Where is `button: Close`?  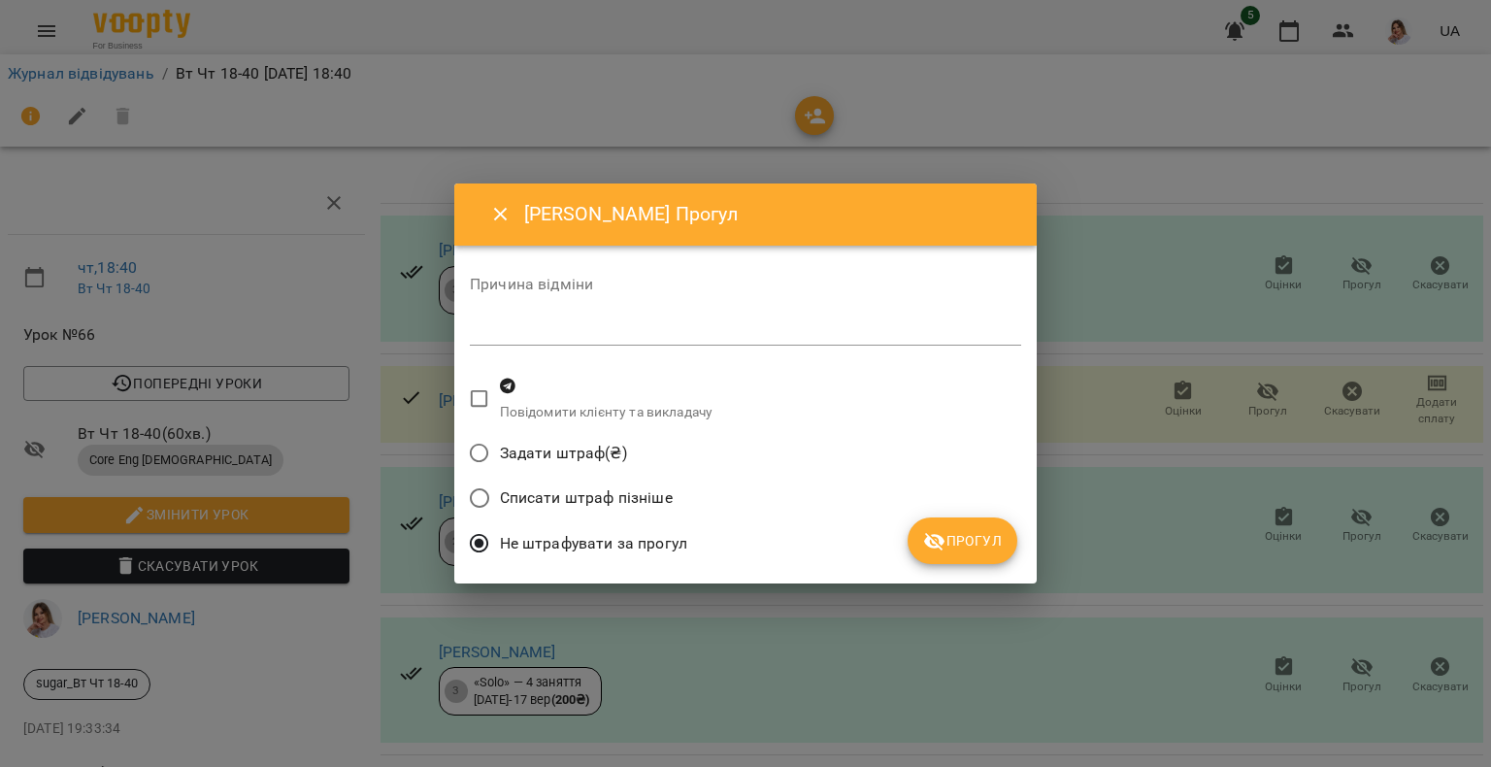
button: Close is located at coordinates (501, 215).